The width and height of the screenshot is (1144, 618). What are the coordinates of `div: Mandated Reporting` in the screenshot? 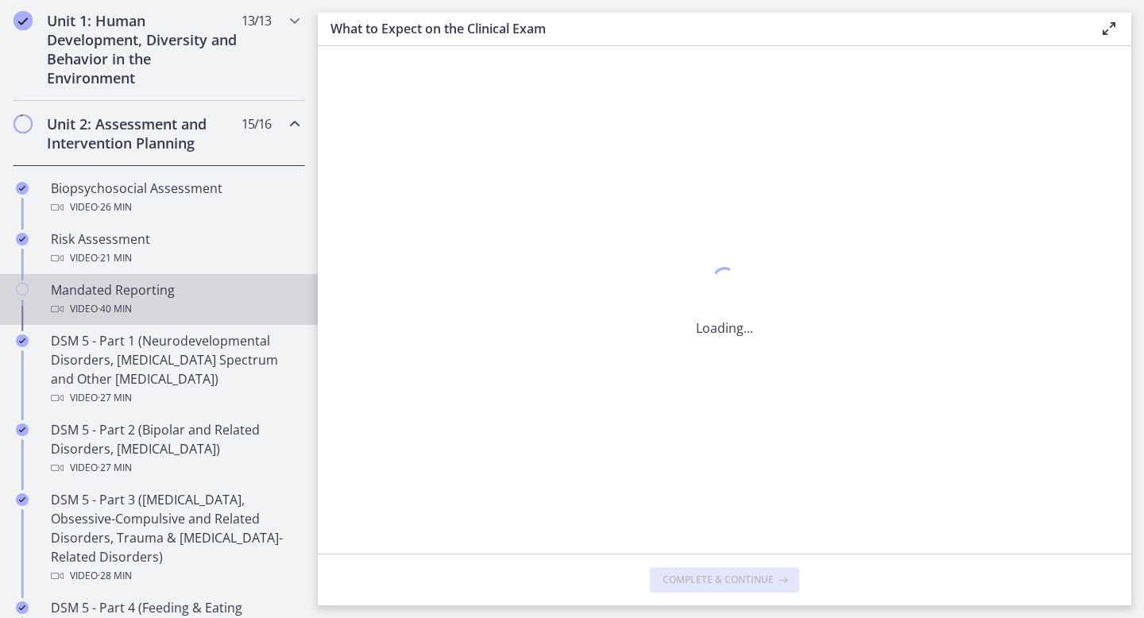 It's located at (175, 300).